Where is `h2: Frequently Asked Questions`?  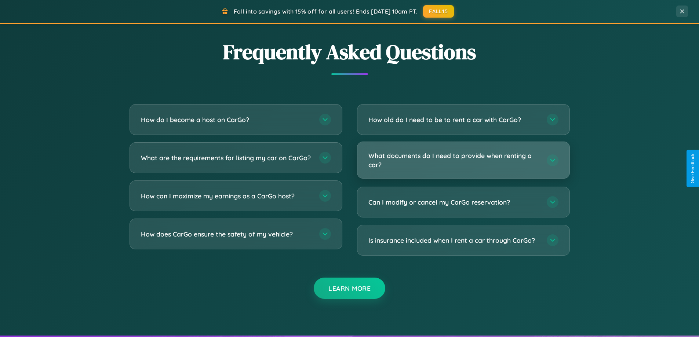 h2: Frequently Asked Questions is located at coordinates (350, 52).